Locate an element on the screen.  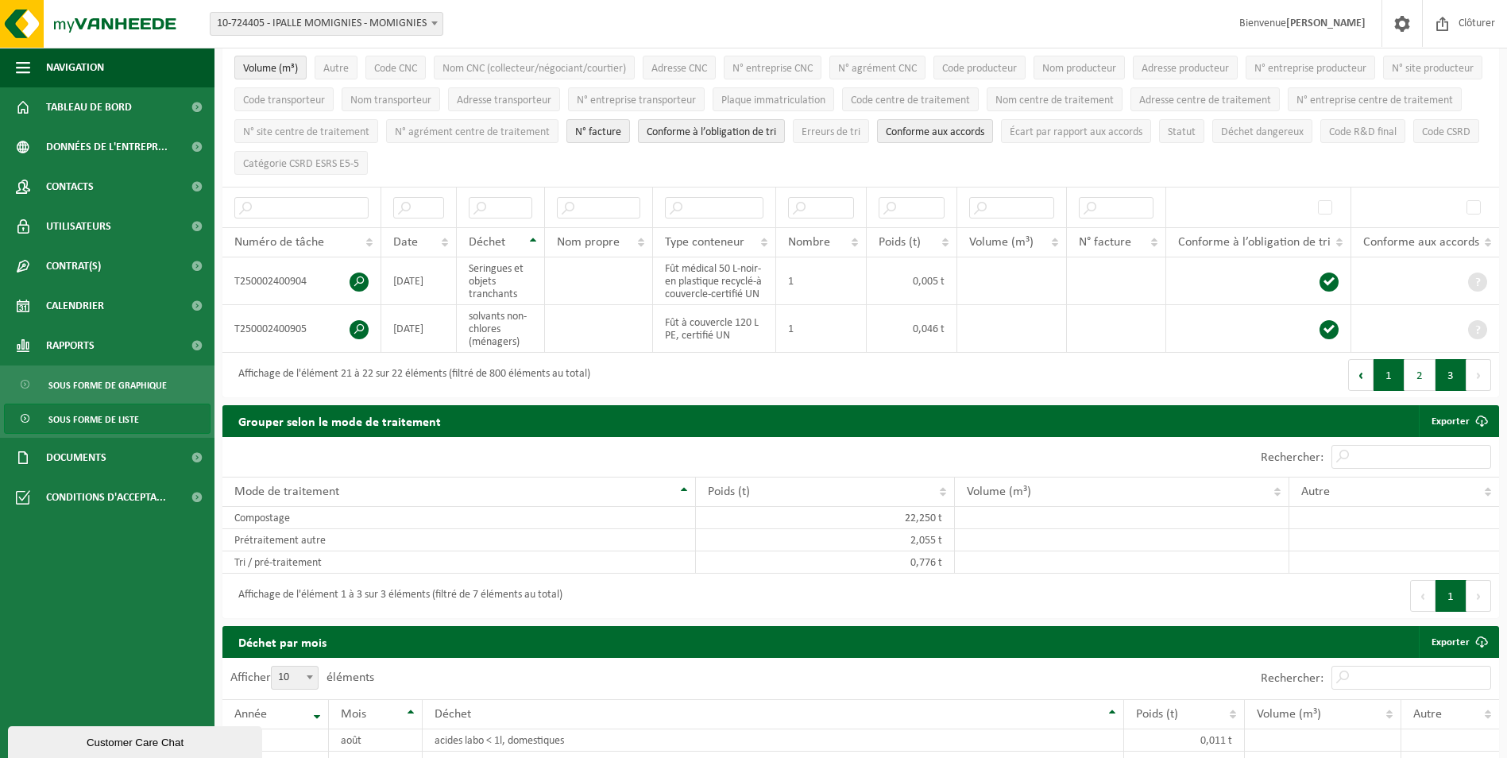
button: Adresse CNCAdresse CNC: Activate to sort is located at coordinates (679, 68).